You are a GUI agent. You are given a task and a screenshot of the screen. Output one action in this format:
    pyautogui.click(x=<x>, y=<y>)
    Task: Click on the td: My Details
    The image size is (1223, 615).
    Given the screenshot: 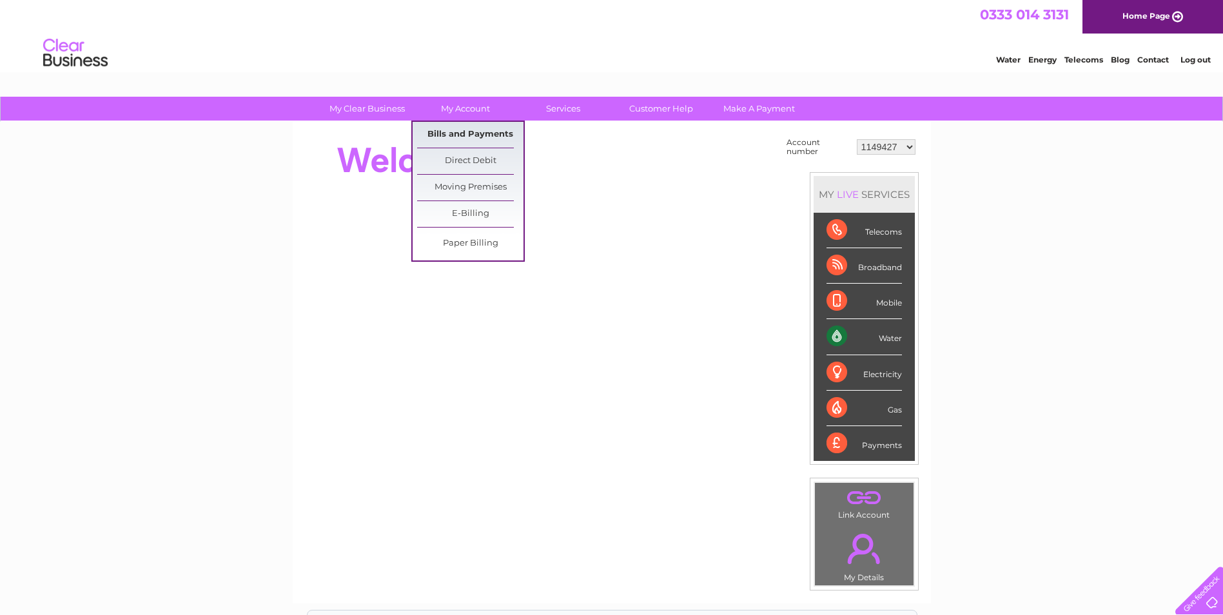 What is the action you would take?
    pyautogui.click(x=864, y=555)
    